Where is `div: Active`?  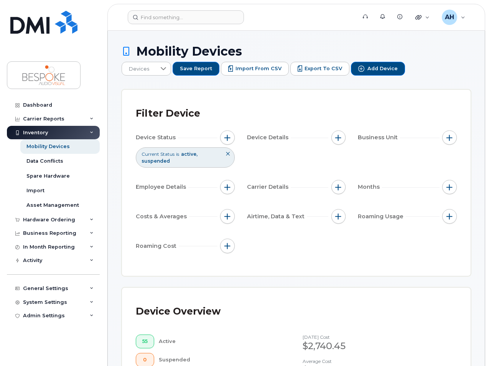
div: Active is located at coordinates (218, 342).